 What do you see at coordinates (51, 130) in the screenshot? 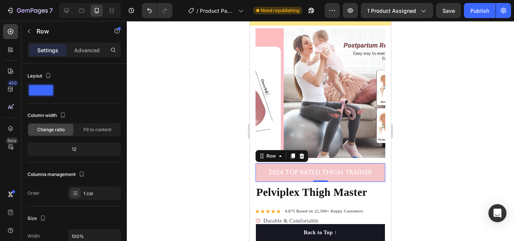
I see `span: Change ratio` at bounding box center [51, 130].